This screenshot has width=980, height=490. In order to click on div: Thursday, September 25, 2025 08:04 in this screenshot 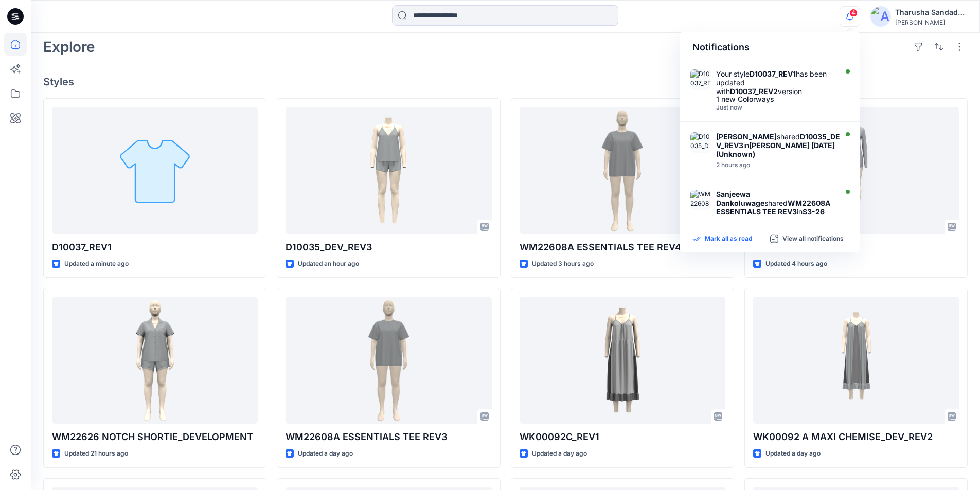, I will do `click(775, 107)`.